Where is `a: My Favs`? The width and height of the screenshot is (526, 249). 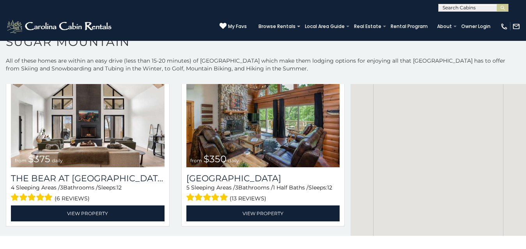 a: My Favs is located at coordinates (233, 26).